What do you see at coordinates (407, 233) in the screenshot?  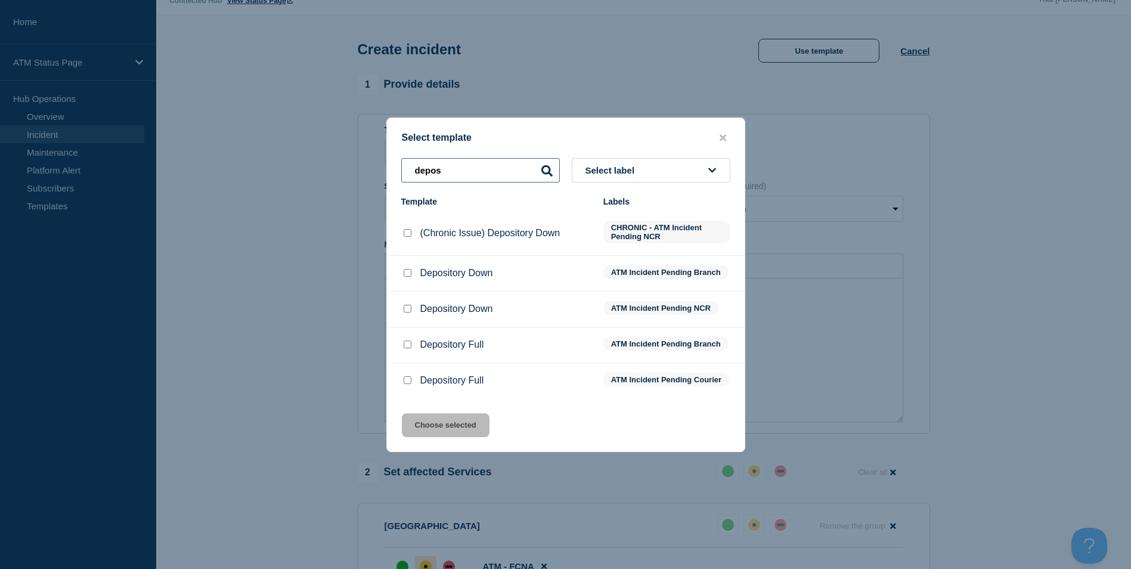 I see `input: (Chronic Issue) Depository Down checkbox` at bounding box center [407, 233].